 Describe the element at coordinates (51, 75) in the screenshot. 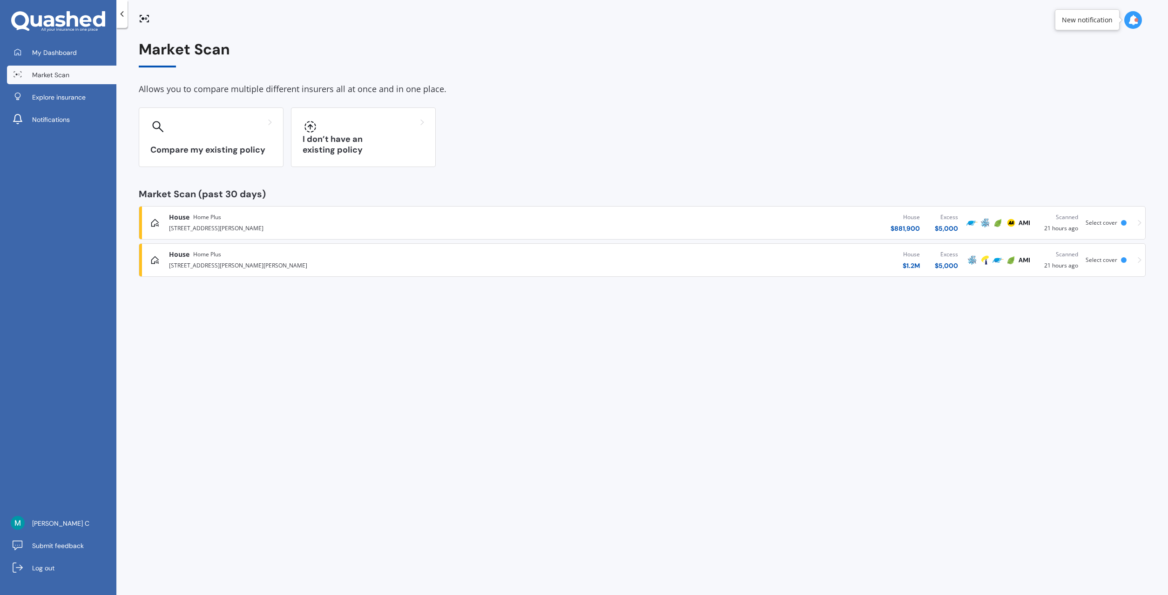

I see `span: Market Scan` at that location.